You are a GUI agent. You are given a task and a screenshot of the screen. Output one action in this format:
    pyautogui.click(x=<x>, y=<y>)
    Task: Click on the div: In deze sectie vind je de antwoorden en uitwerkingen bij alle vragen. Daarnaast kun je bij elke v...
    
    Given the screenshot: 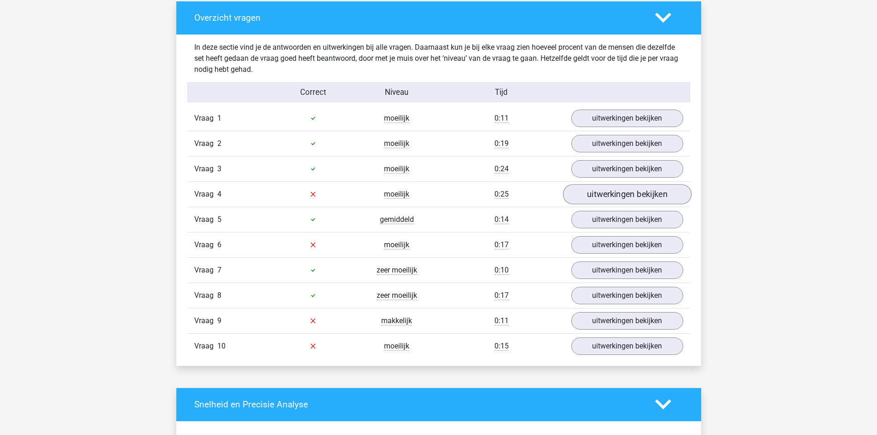 What is the action you would take?
    pyautogui.click(x=439, y=58)
    